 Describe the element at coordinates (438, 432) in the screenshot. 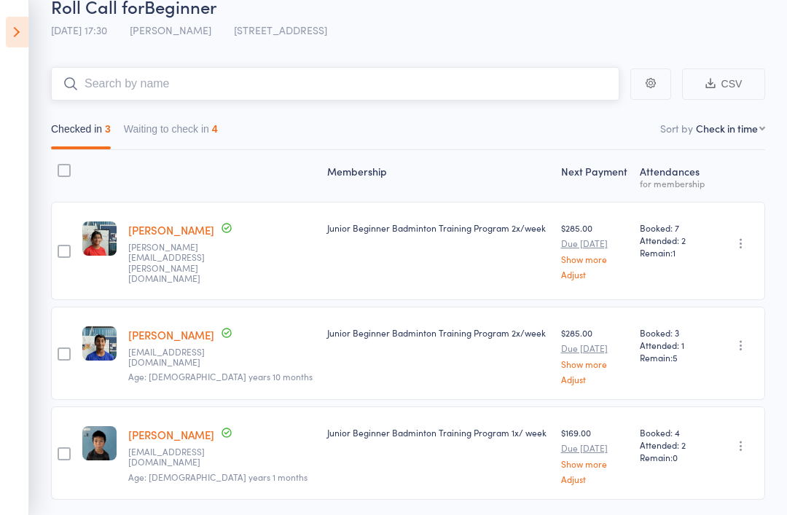

I see `div: Junior Beginner Badminton Training Program 1x/ week` at that location.